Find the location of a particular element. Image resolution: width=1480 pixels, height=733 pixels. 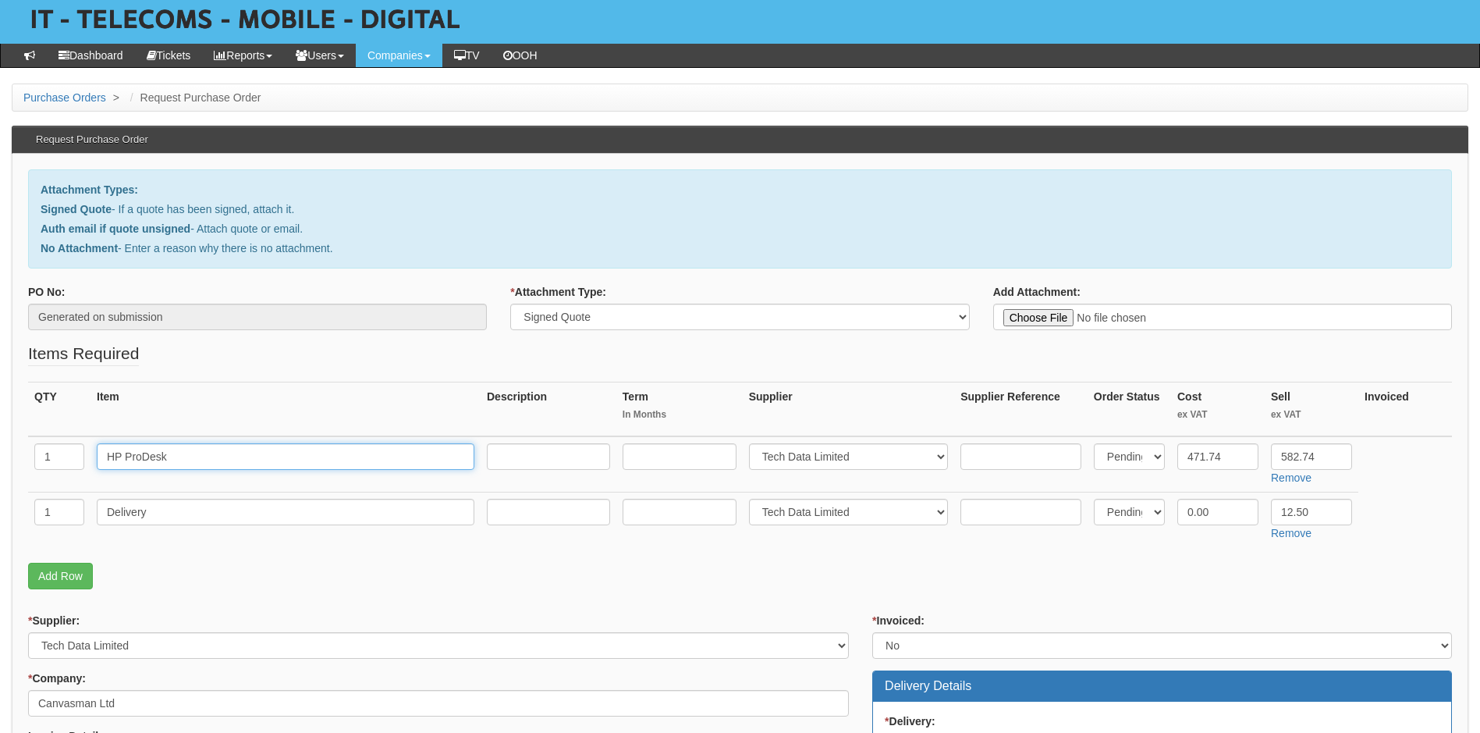

th: Supplier is located at coordinates (849, 410).